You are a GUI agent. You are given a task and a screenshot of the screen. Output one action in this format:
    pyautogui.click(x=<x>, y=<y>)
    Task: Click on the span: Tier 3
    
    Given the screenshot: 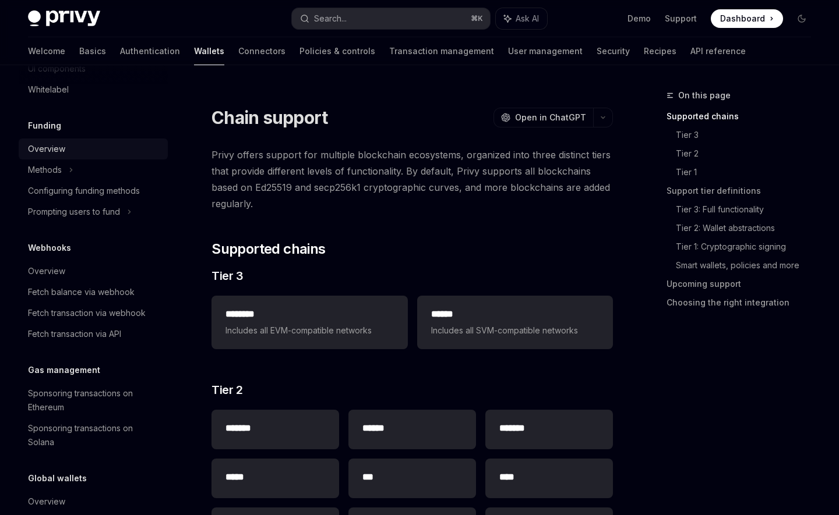 What is the action you would take?
    pyautogui.click(x=227, y=276)
    